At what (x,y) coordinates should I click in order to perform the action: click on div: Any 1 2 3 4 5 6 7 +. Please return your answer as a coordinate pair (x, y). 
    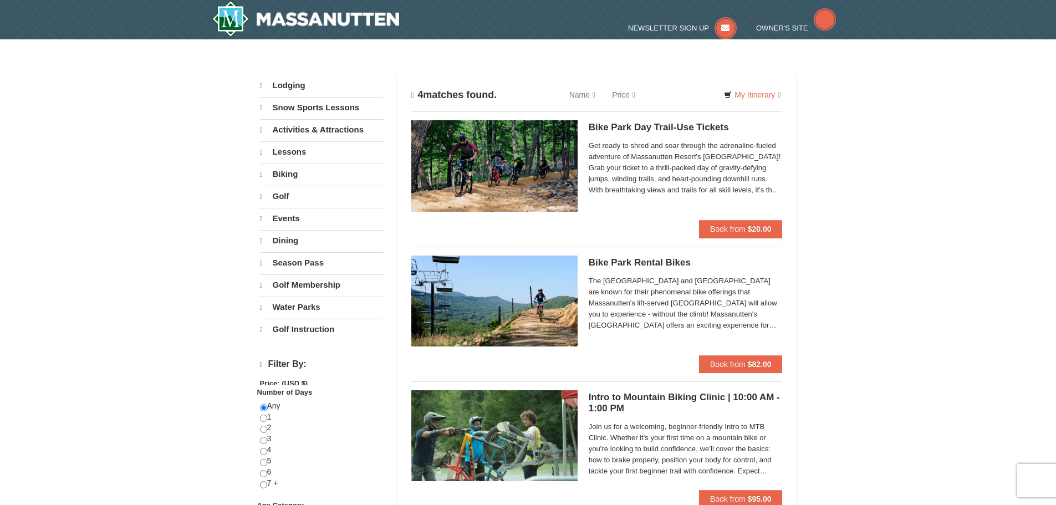
    Looking at the image, I should click on (322, 450).